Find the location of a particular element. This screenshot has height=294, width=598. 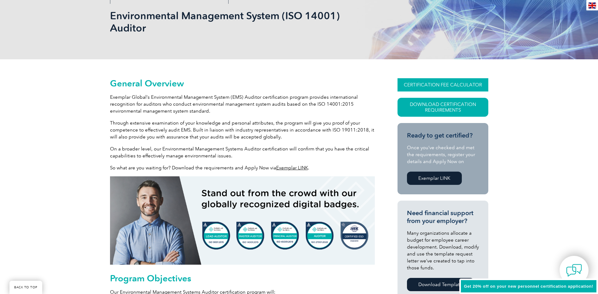

p: Once you’ve checked and met the requirements, register your details and Apply Now on is located at coordinates (443, 154).